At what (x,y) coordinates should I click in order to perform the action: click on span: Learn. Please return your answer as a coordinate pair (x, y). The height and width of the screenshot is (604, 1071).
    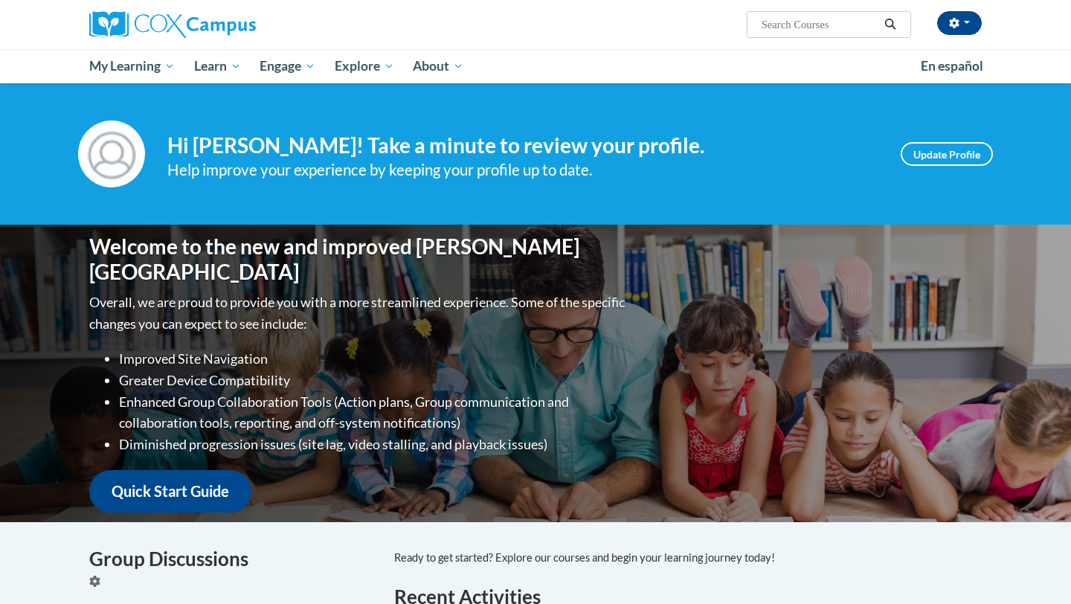
    Looking at the image, I should click on (217, 66).